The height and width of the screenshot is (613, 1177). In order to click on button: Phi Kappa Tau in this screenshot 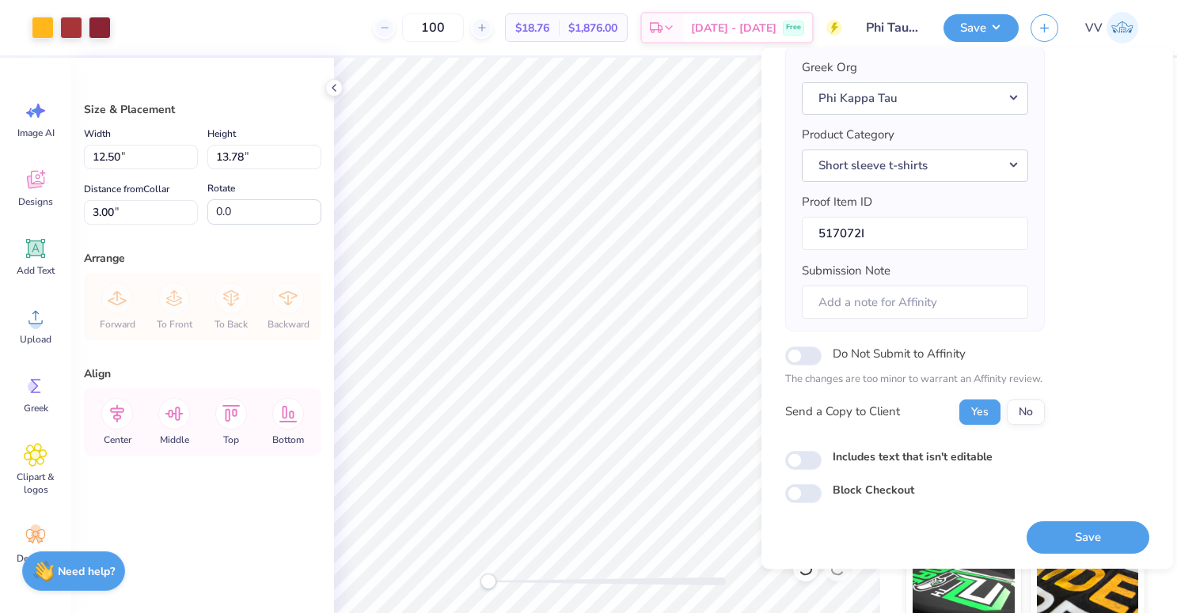, I will do `click(915, 98)`.